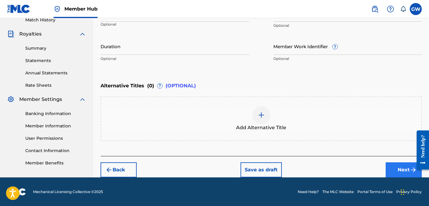  I want to click on button: Next, so click(403, 170).